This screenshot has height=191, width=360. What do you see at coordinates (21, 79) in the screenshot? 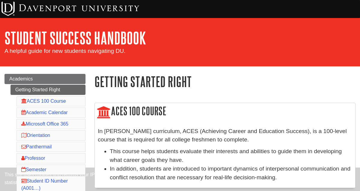
I see `span: Academics` at bounding box center [21, 79].